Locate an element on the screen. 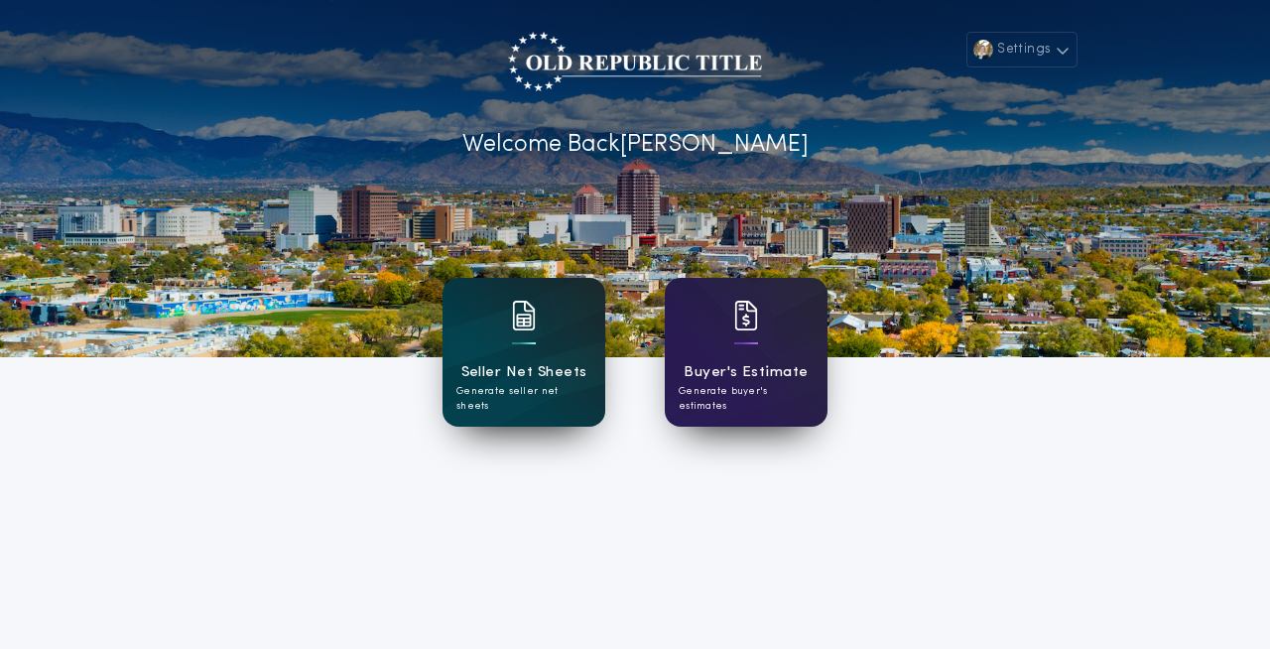 The height and width of the screenshot is (649, 1270). a: card iconSeller Net SheetsGenerate seller net sheets is located at coordinates (524, 352).